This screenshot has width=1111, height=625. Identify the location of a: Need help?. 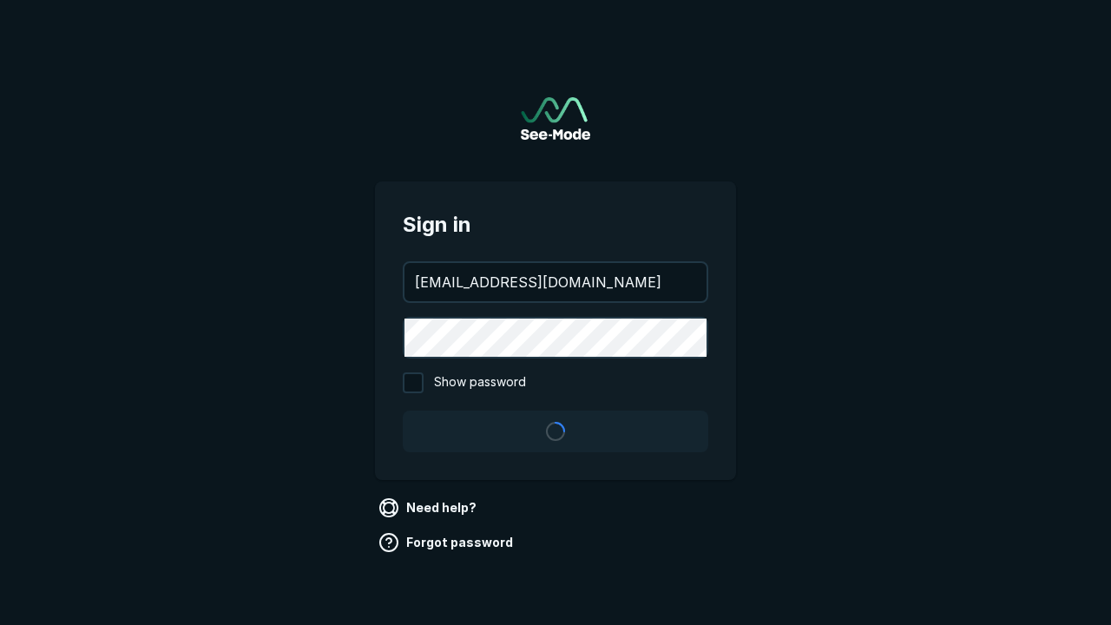
(429, 508).